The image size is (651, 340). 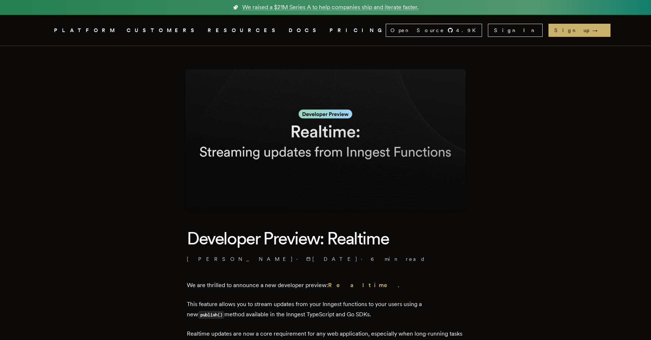 What do you see at coordinates (363, 285) in the screenshot?
I see `strong: Realtime` at bounding box center [363, 285].